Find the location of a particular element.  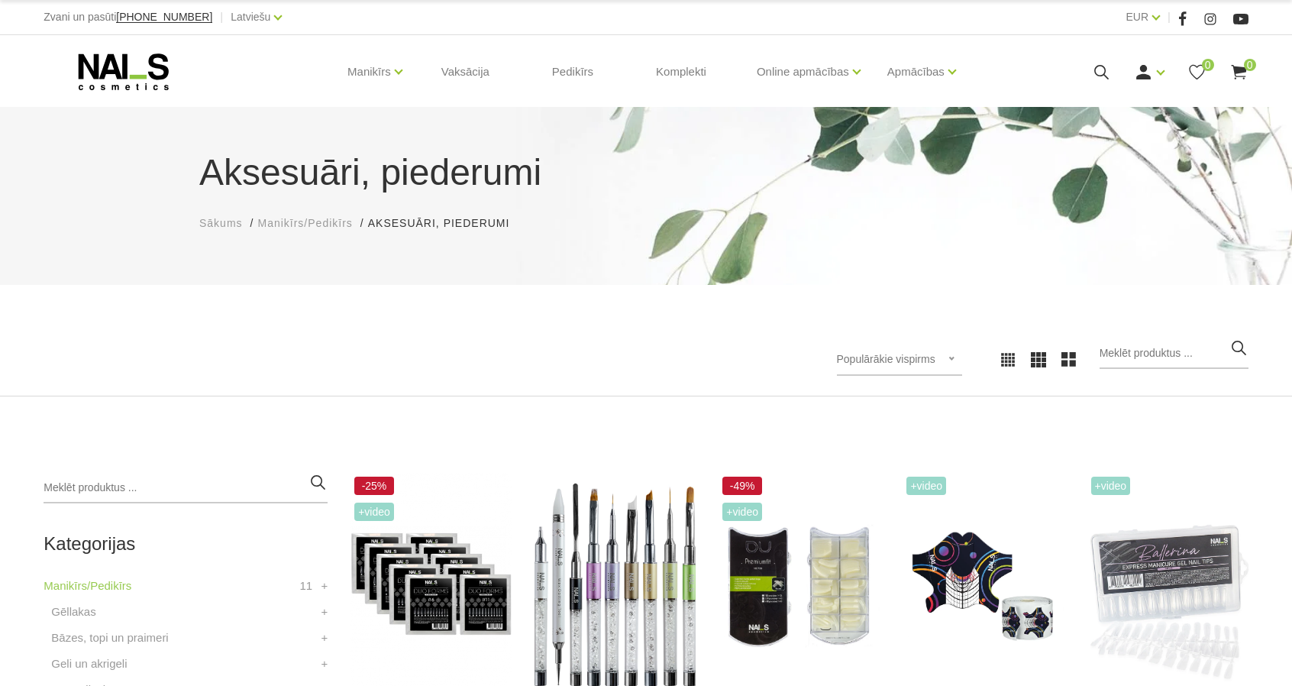

h1: Aksesuāri, piederumi is located at coordinates (646, 173).